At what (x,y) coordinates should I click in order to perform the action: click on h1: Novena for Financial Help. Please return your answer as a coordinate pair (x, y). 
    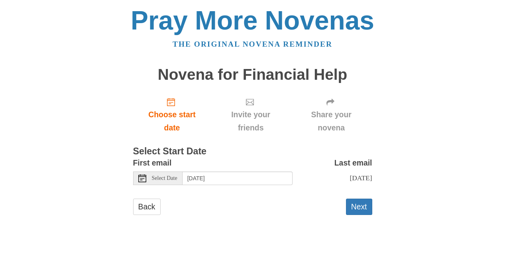
    Looking at the image, I should click on (253, 75).